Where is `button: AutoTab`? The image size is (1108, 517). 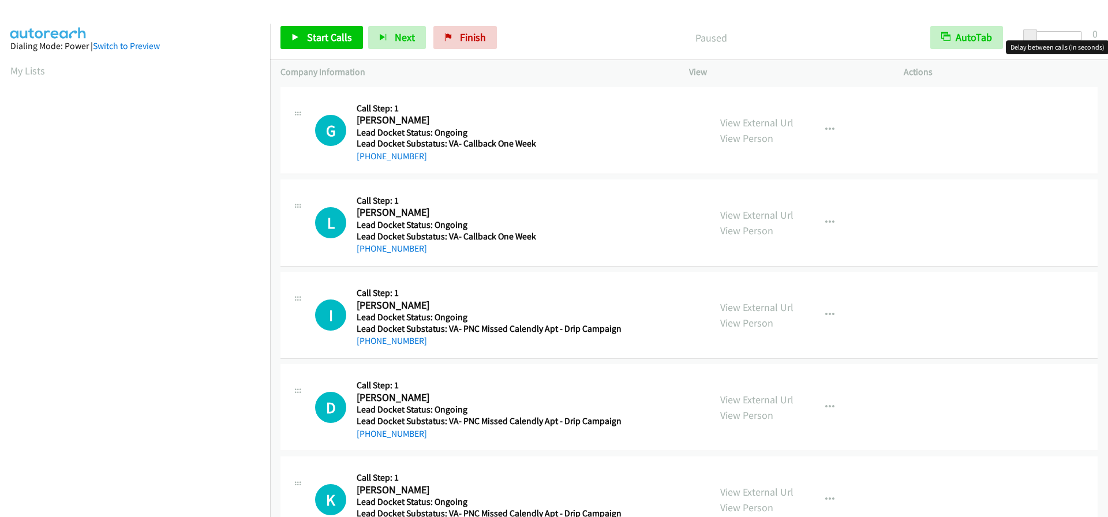
button: AutoTab is located at coordinates (967, 38).